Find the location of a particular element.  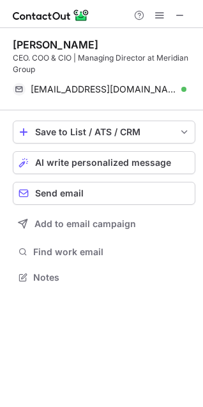

button: save-profile-one-click is located at coordinates (104, 132).